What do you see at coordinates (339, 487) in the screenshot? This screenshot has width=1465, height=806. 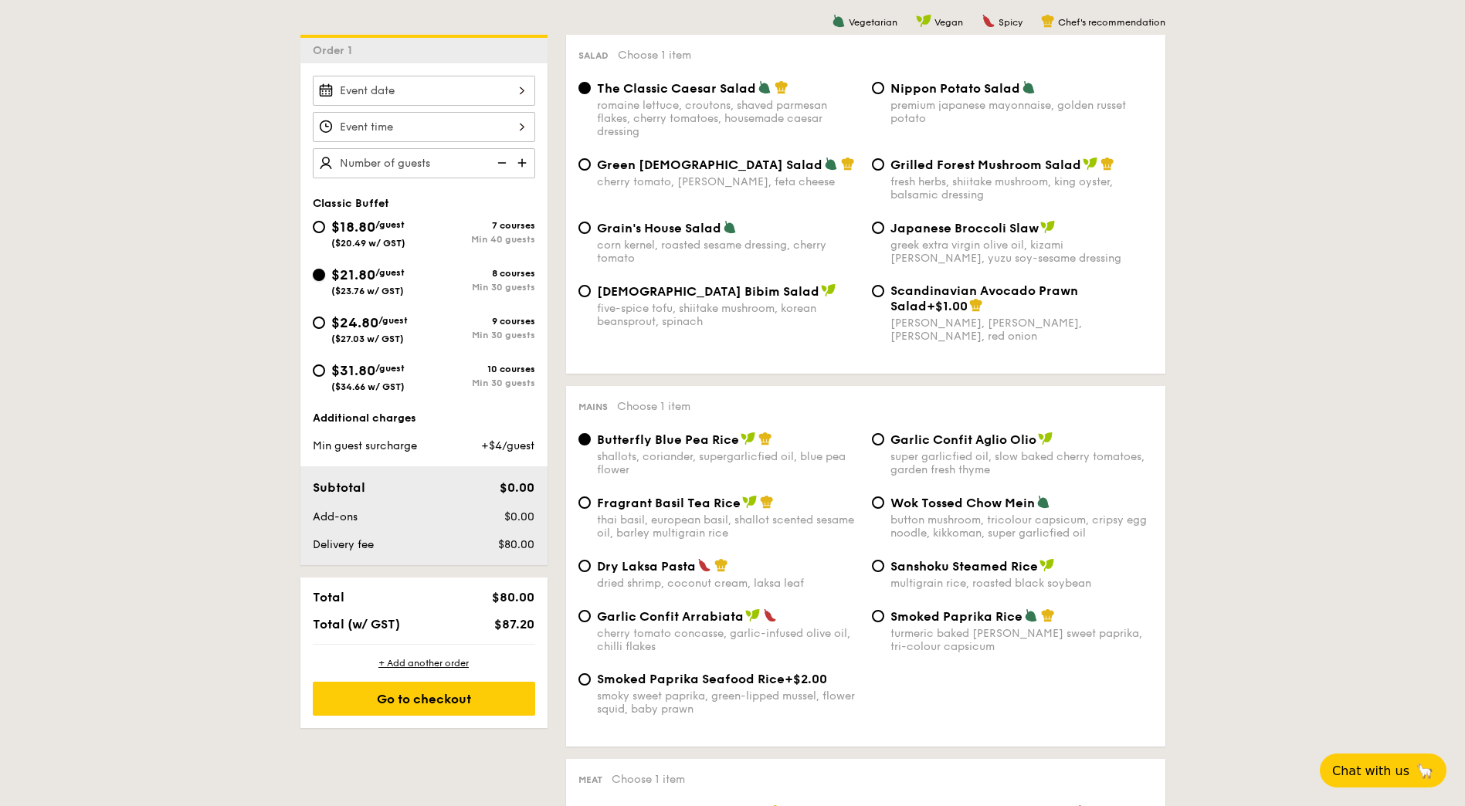 I see `span: Subtotal` at bounding box center [339, 487].